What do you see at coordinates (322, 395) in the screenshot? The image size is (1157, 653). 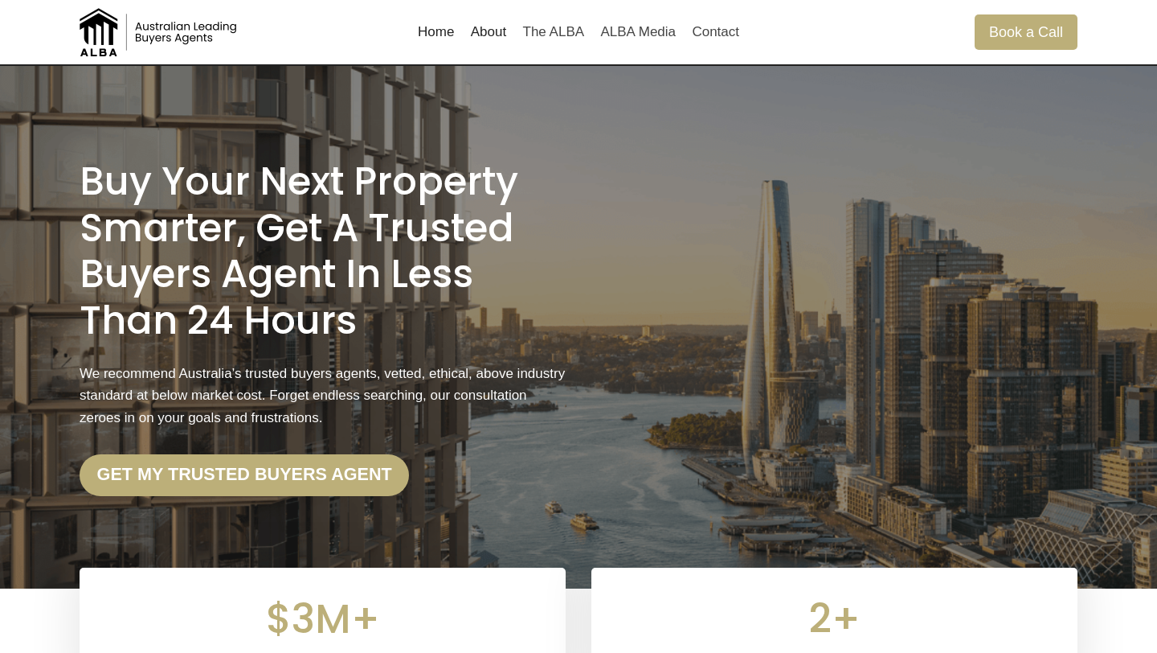 I see `p: We recommend Australia’s trusted buyers agents, vetted, ethical, above industry standard at below...` at bounding box center [322, 395].